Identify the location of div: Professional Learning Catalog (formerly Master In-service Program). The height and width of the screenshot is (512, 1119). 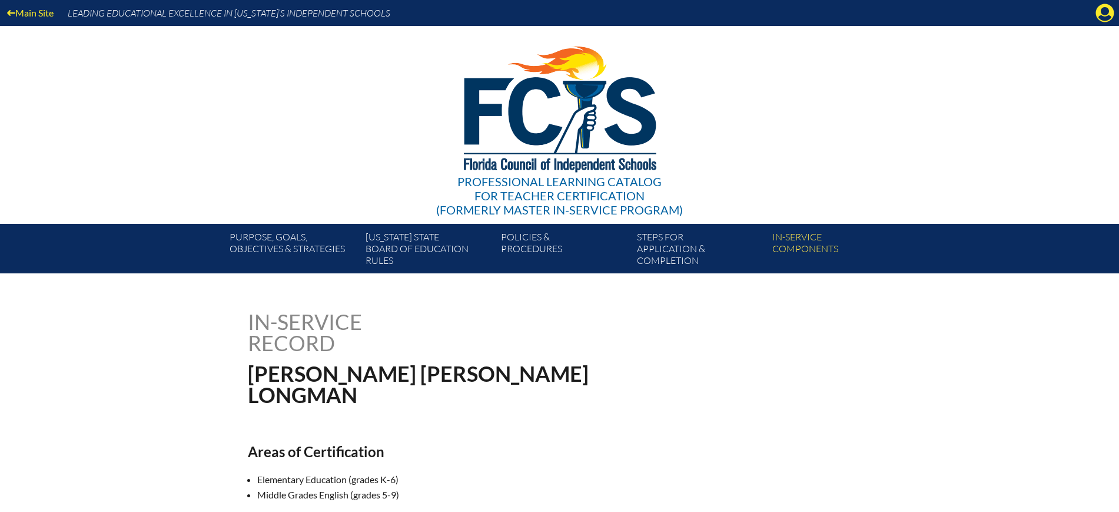
(559, 195).